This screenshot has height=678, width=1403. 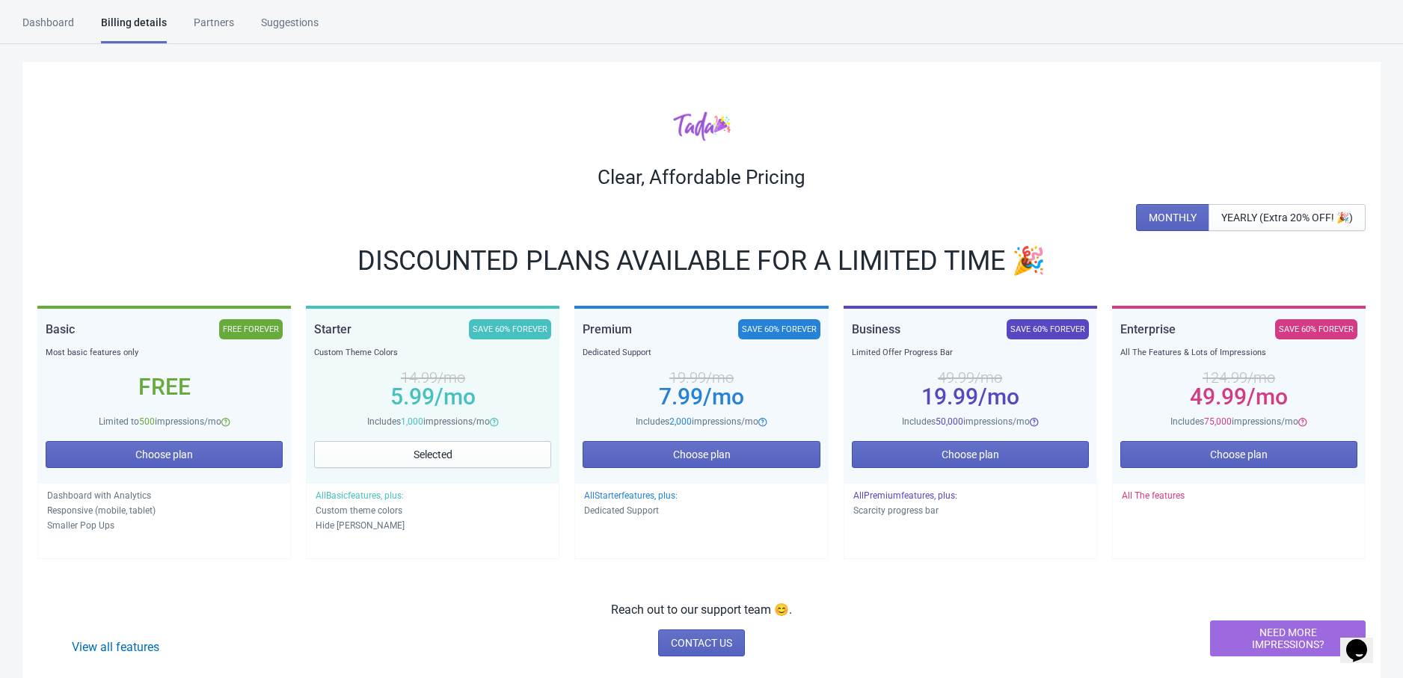 I want to click on div: Limited Offer Progress Bar, so click(x=970, y=353).